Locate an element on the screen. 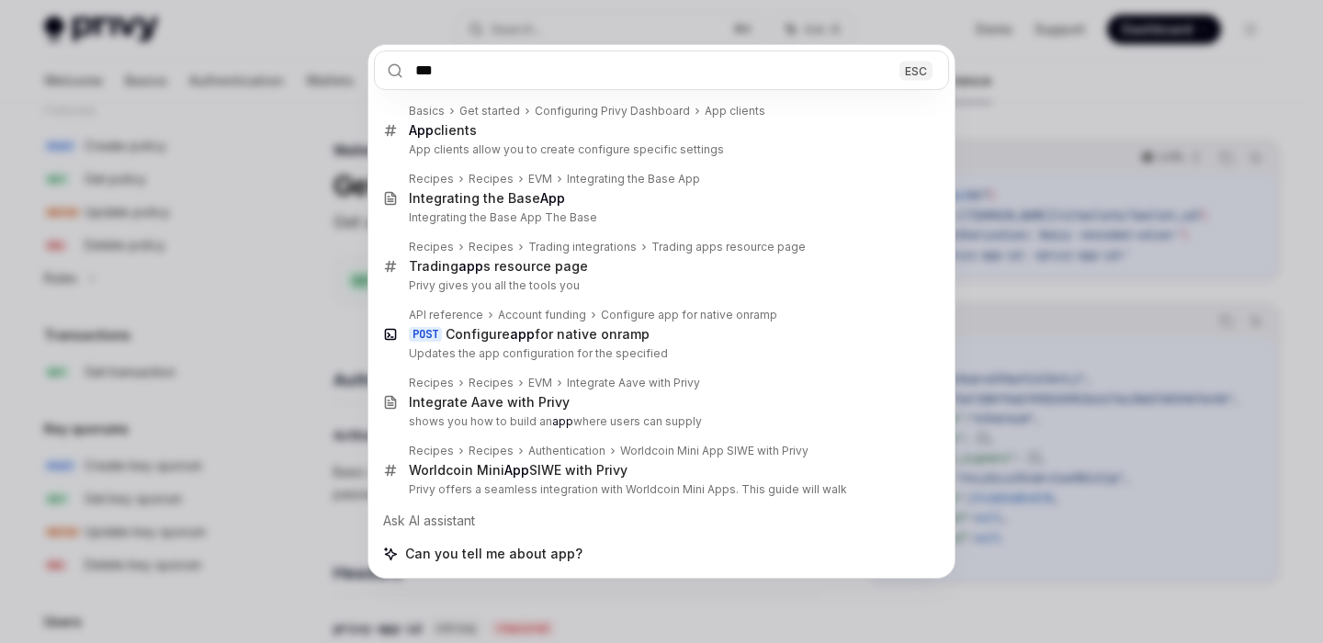 This screenshot has height=643, width=1323. p: App clients allow you to create configure specific settings is located at coordinates (660, 150).